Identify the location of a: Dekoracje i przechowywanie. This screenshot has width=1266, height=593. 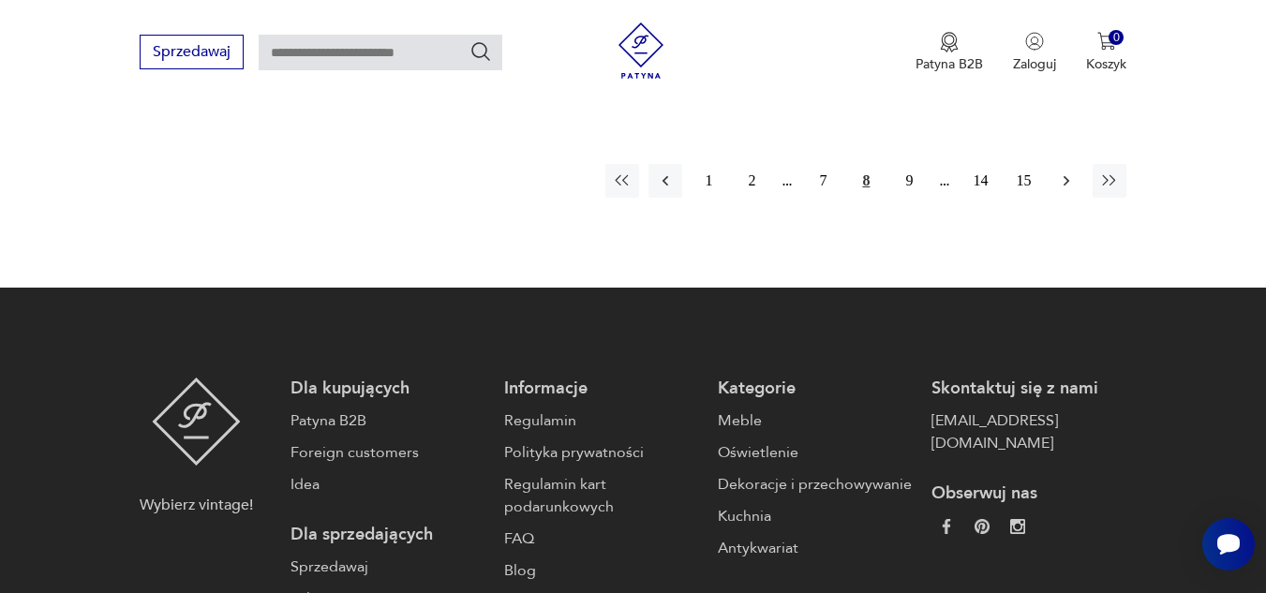
(815, 484).